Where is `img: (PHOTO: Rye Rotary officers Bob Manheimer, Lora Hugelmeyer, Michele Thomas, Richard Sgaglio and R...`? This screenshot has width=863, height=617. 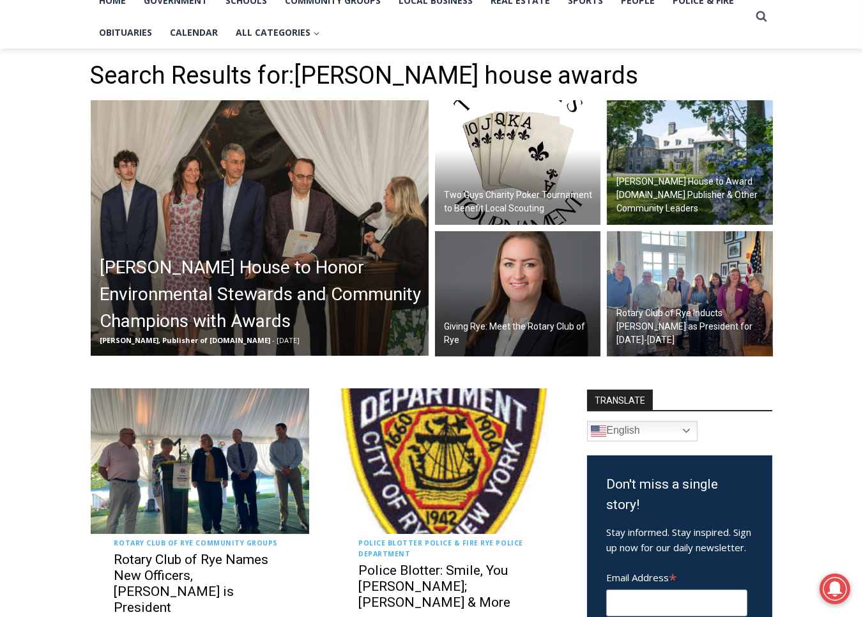
img: (PHOTO: Rye Rotary officers Bob Manheimer, Lora Hugelmeyer, Michele Thomas, Richard Sgaglio and R... is located at coordinates (200, 461).